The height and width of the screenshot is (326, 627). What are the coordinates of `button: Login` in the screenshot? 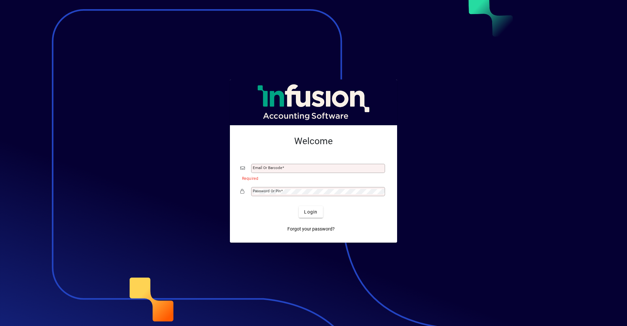 It's located at (311, 212).